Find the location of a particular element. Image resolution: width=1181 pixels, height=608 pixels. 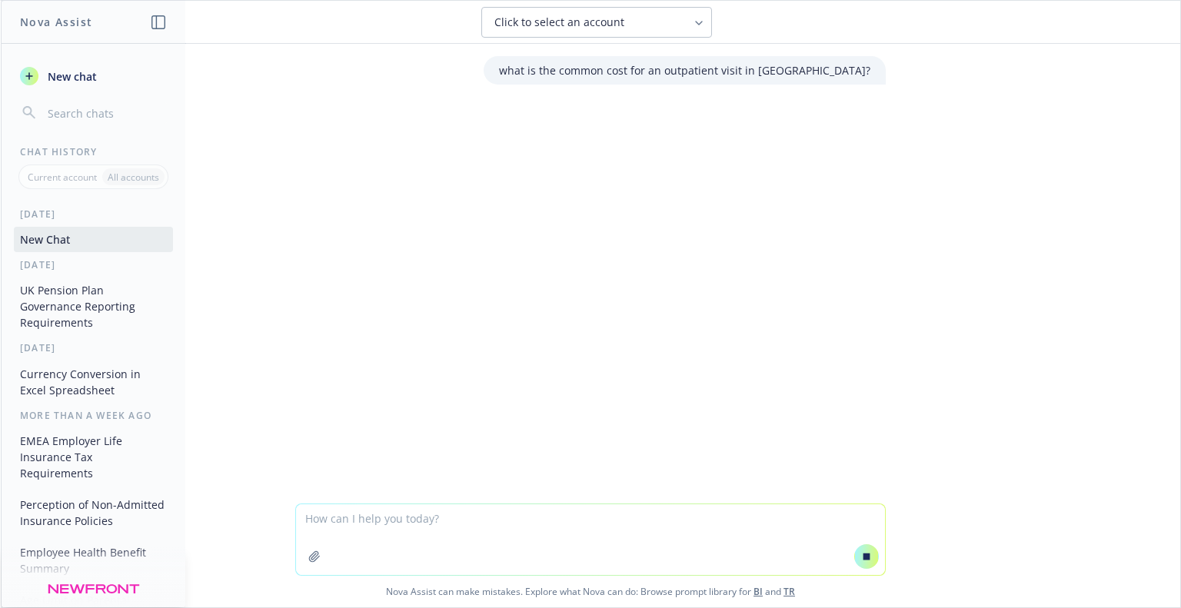

span: Nova Assist can make mistakes. Explore what Nova can do: Browse prompt library for and is located at coordinates (590, 591).